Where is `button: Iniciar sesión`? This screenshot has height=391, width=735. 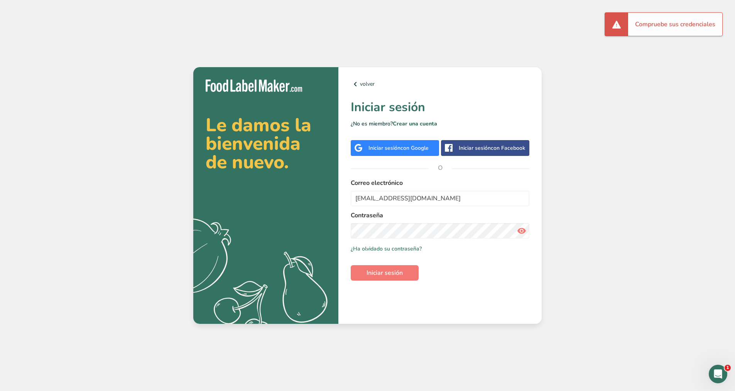
button: Iniciar sesión is located at coordinates (385, 273).